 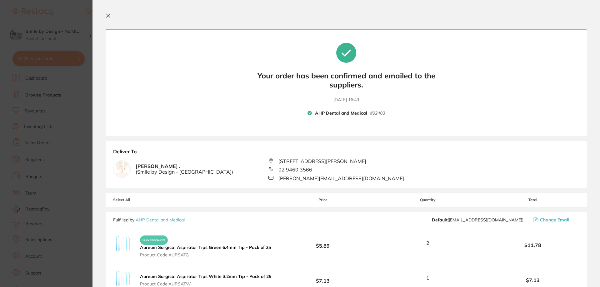 What do you see at coordinates (323, 243) in the screenshot?
I see `b: $5.89` at bounding box center [323, 243].